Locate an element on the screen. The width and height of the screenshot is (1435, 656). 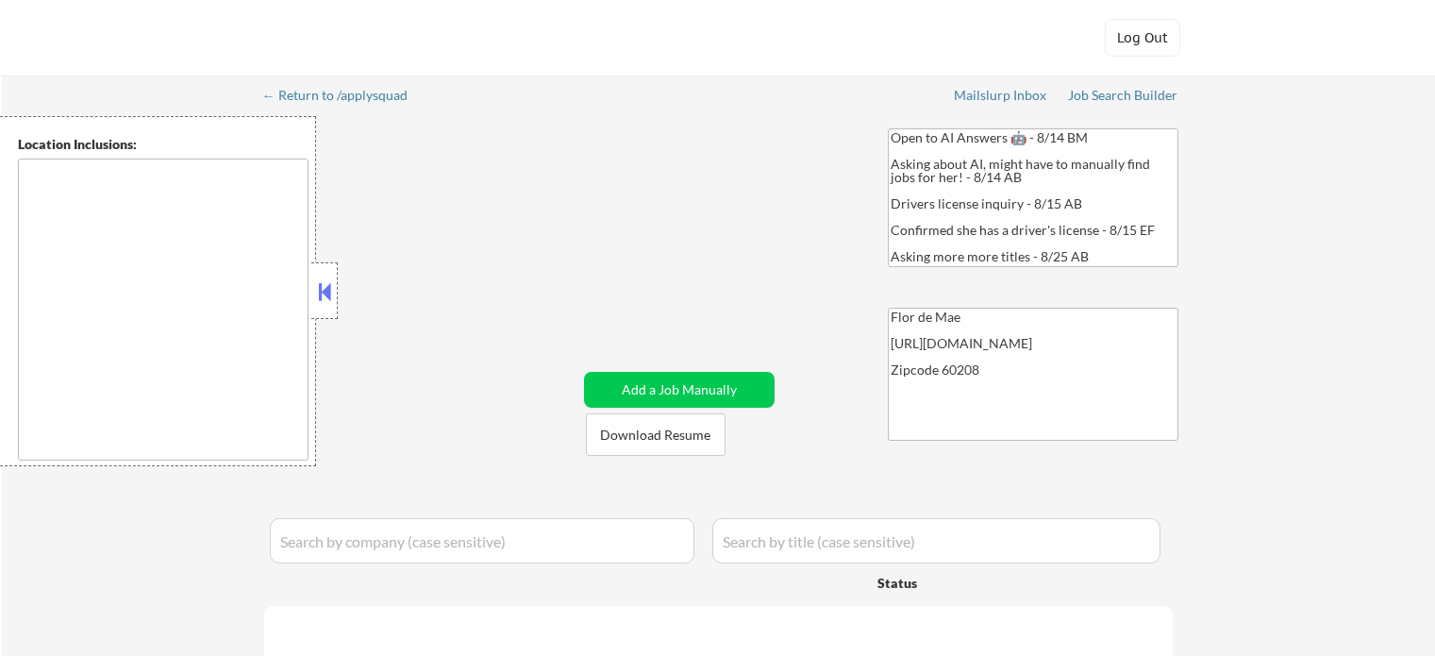
div: ← Return to /applysquad is located at coordinates (343, 95).